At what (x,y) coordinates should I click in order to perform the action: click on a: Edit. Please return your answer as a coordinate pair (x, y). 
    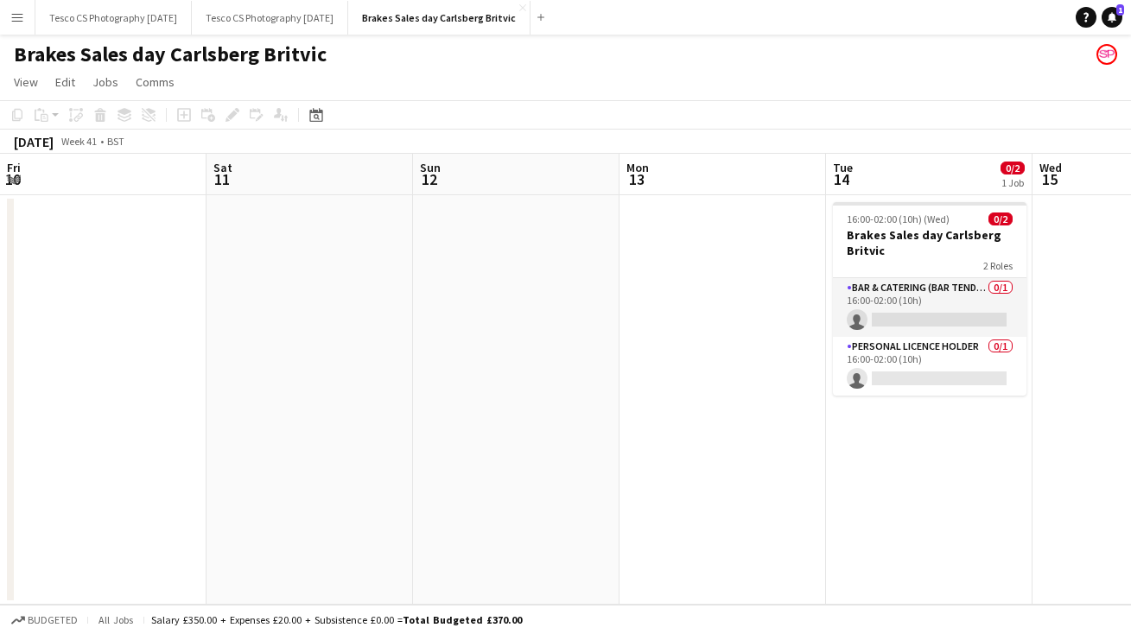
    Looking at the image, I should click on (65, 82).